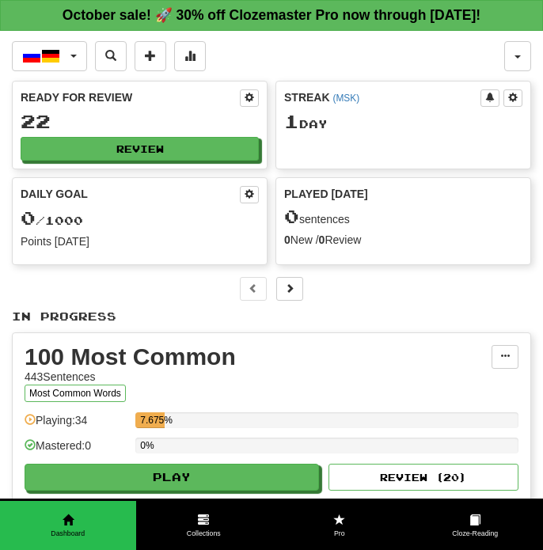  Describe the element at coordinates (339, 533) in the screenshot. I see `span: Pro` at that location.